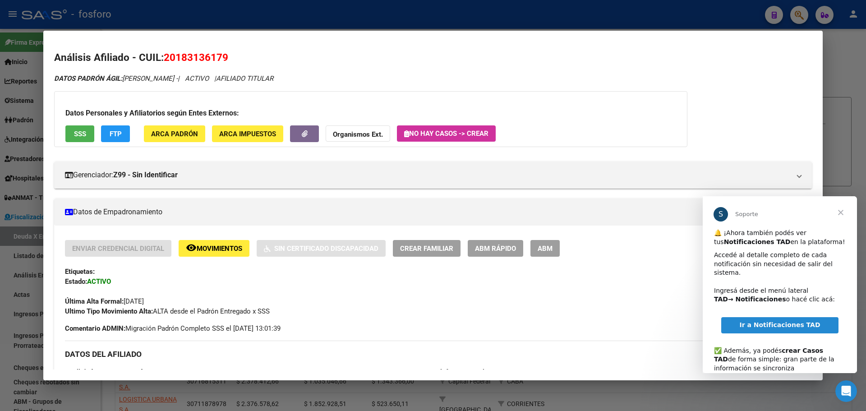  Describe the element at coordinates (175, 134) in the screenshot. I see `span: ARCA Padrón` at that location.